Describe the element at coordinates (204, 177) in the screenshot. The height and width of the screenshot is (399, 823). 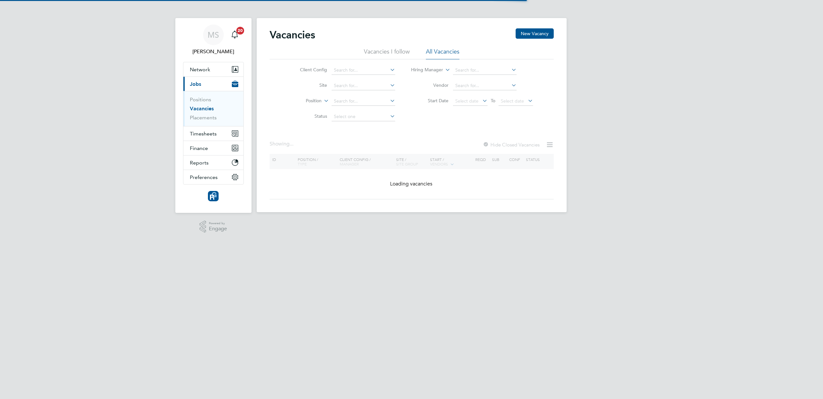
I see `span: Preferences` at that location.